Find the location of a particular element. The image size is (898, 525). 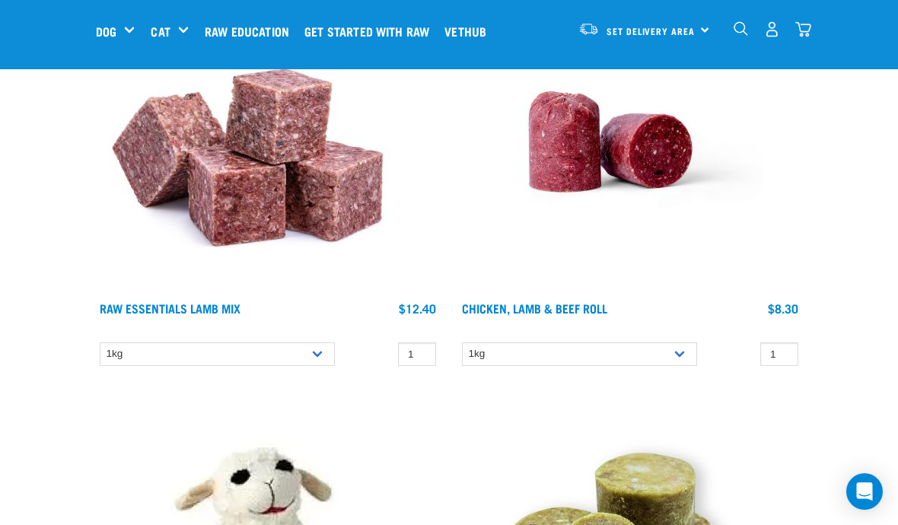

a: Cat is located at coordinates (160, 31).